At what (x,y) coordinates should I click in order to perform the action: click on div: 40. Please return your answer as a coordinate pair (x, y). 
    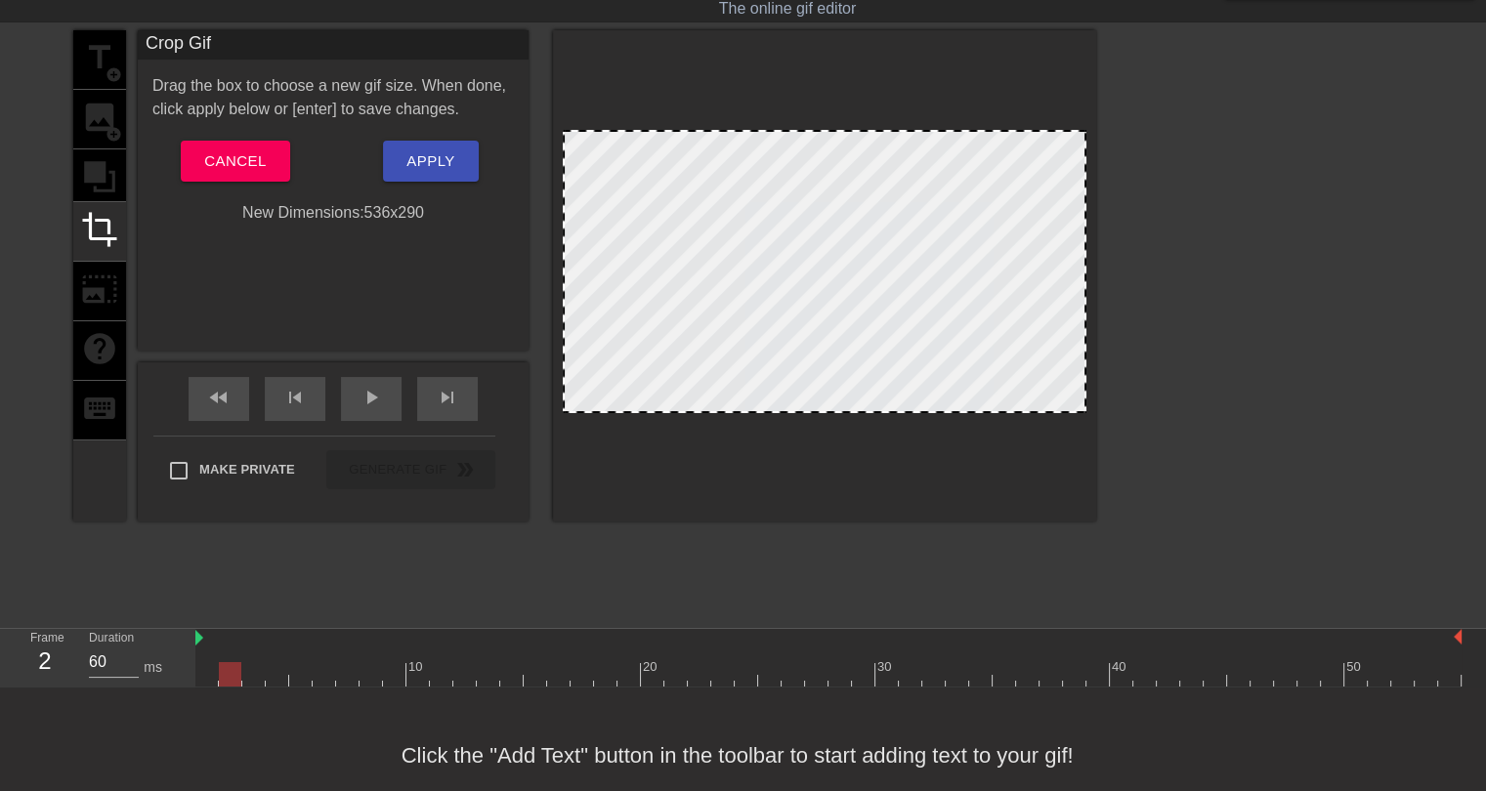
    Looking at the image, I should click on (1121, 667).